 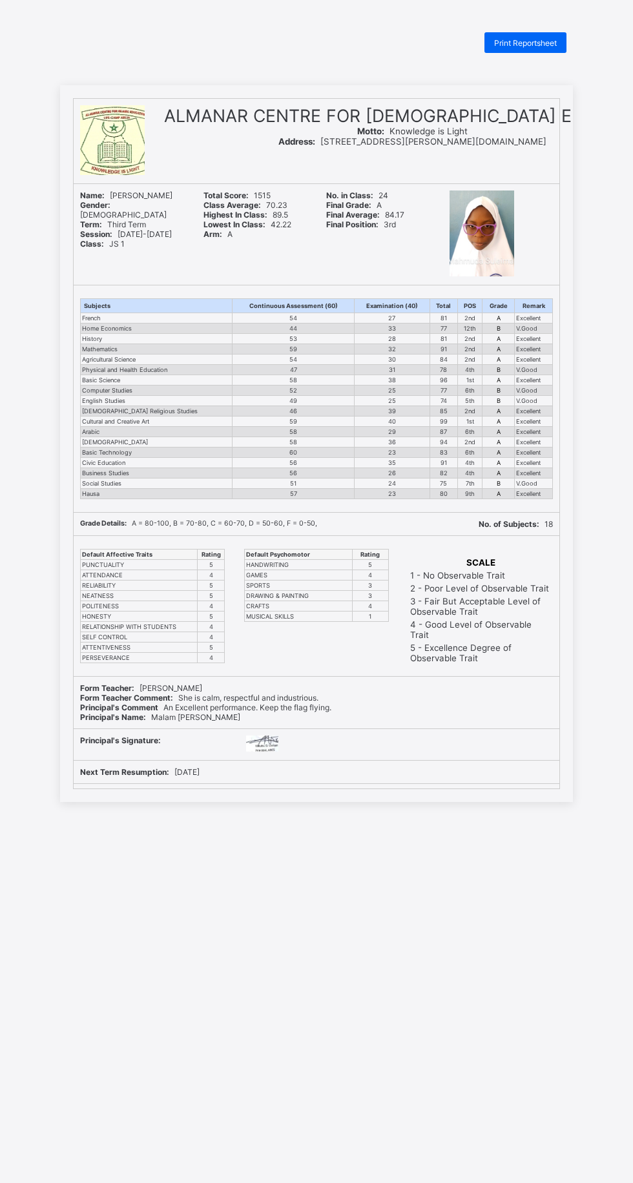 What do you see at coordinates (156, 494) in the screenshot?
I see `td: Hausa` at bounding box center [156, 494].